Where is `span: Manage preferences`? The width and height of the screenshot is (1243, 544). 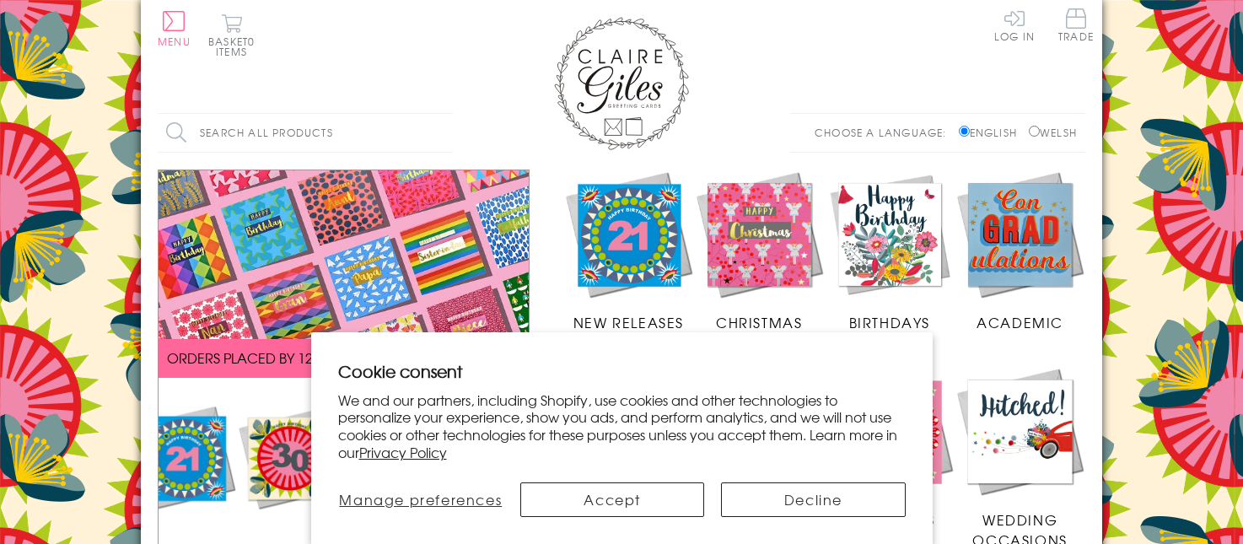
span: Manage preferences is located at coordinates (420, 499).